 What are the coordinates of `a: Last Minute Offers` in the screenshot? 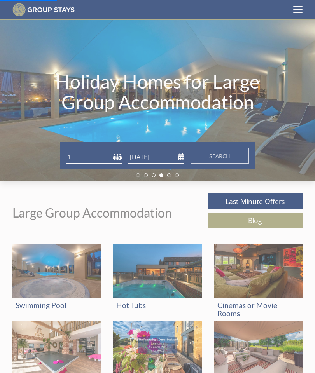 It's located at (255, 201).